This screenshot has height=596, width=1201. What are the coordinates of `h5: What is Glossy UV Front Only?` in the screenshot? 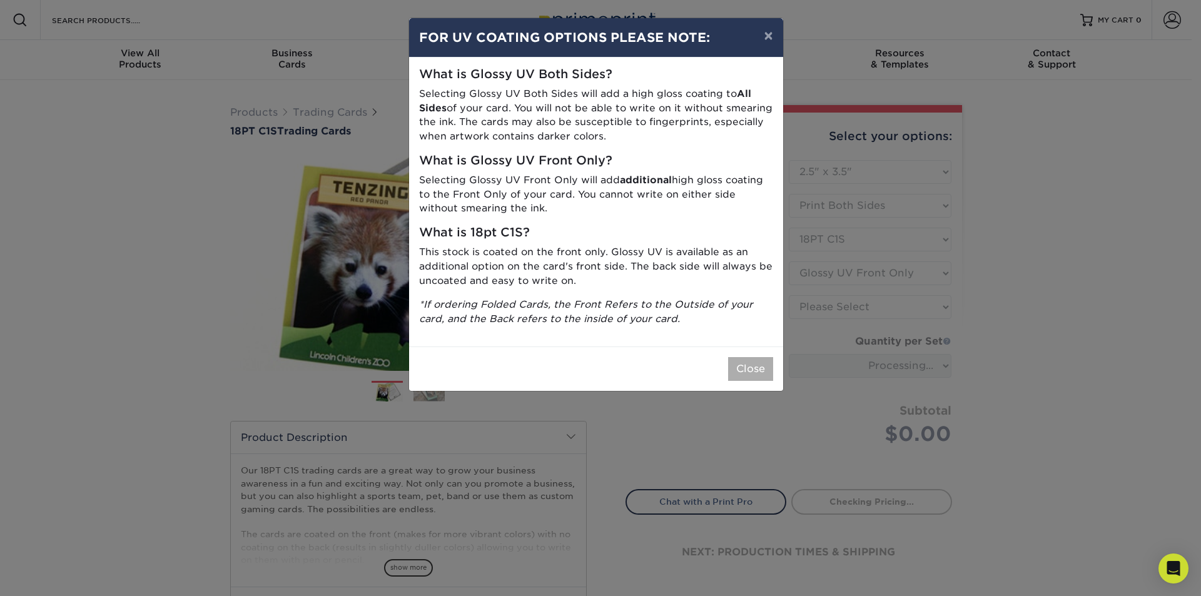 It's located at (596, 161).